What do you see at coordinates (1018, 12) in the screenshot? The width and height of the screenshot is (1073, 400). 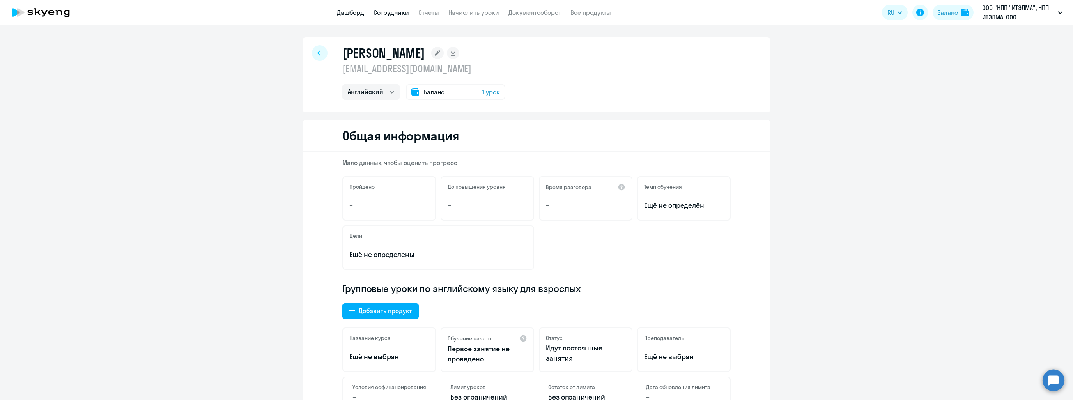 I see `p: ООО "НПП "ИТЭЛМА", НПП ИТЭЛМА, ООО` at bounding box center [1018, 12].